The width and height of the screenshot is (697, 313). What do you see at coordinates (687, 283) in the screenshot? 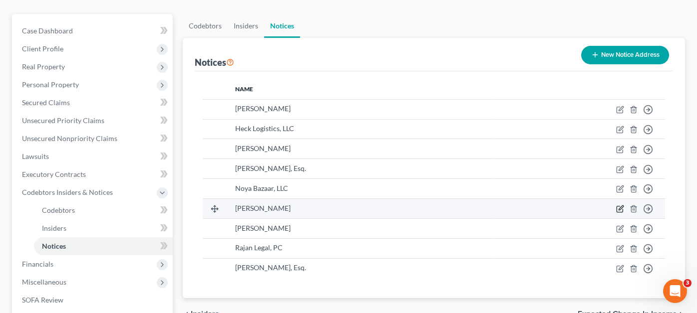
I see `span: 3` at bounding box center [687, 283].